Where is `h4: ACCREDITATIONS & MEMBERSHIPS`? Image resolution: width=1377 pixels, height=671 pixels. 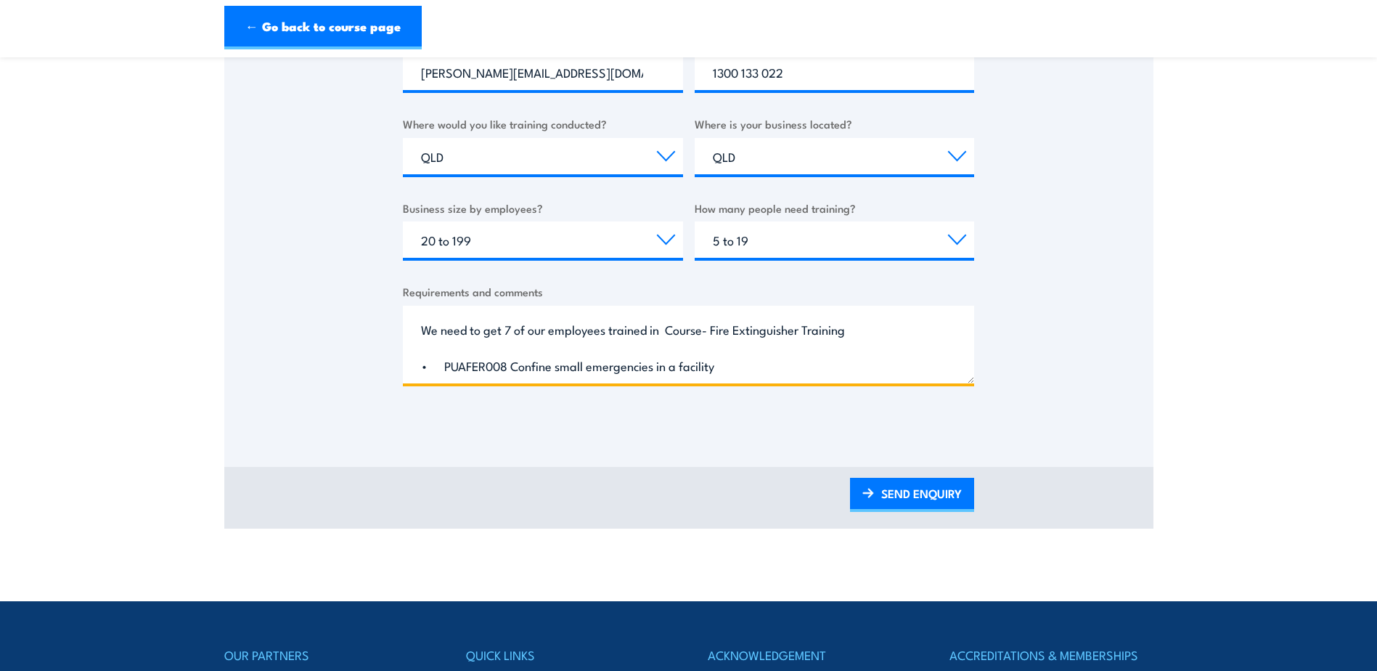 h4: ACCREDITATIONS & MEMBERSHIPS is located at coordinates (1051, 655).